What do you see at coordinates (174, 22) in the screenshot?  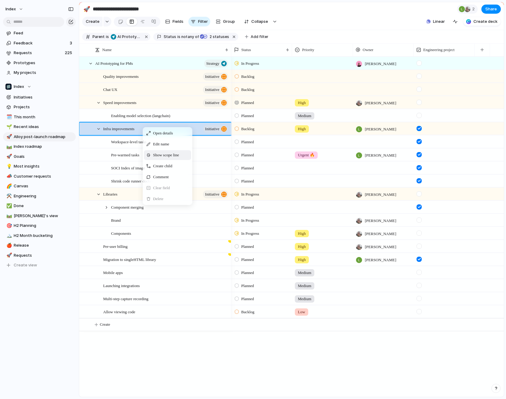 I see `button: Fields` at bounding box center [174, 22].